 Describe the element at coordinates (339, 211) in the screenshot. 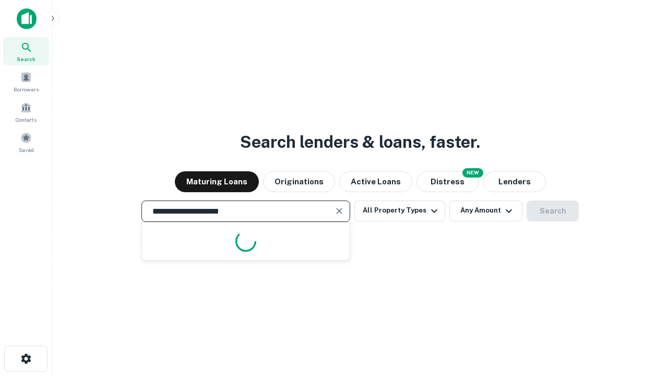

I see `button: Clear` at that location.